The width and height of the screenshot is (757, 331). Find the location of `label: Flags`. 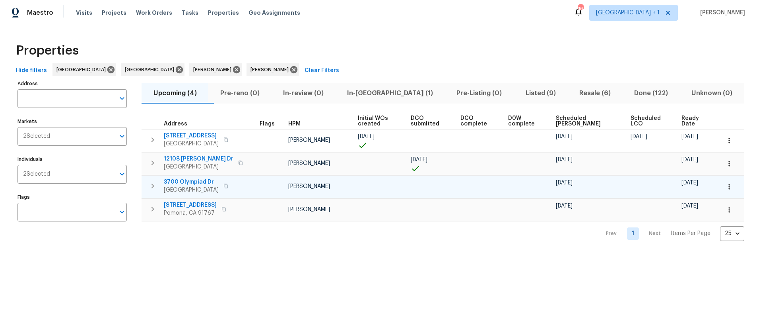

label: Flags is located at coordinates (72, 197).